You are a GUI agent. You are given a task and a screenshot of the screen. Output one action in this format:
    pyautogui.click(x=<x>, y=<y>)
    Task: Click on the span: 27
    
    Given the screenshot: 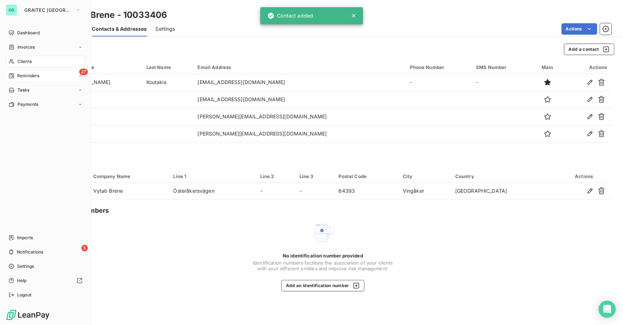 What is the action you would take?
    pyautogui.click(x=84, y=72)
    